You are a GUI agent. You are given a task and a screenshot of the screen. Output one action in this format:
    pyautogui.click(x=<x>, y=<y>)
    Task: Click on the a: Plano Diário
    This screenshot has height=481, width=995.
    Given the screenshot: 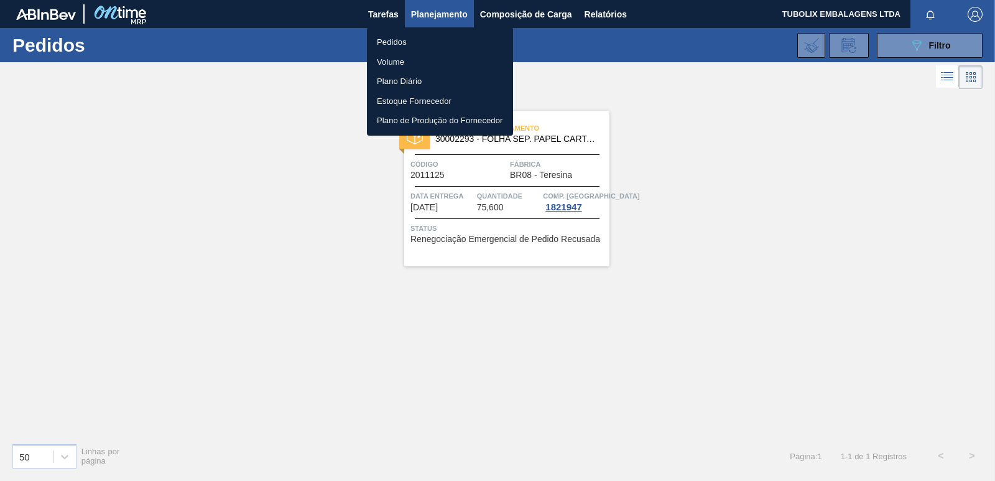 What is the action you would take?
    pyautogui.click(x=440, y=81)
    